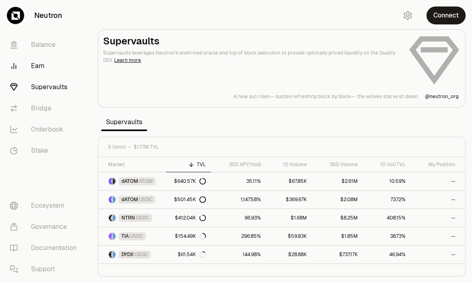  What do you see at coordinates (190, 200) in the screenshot?
I see `div: $501.45K` at bounding box center [190, 200].